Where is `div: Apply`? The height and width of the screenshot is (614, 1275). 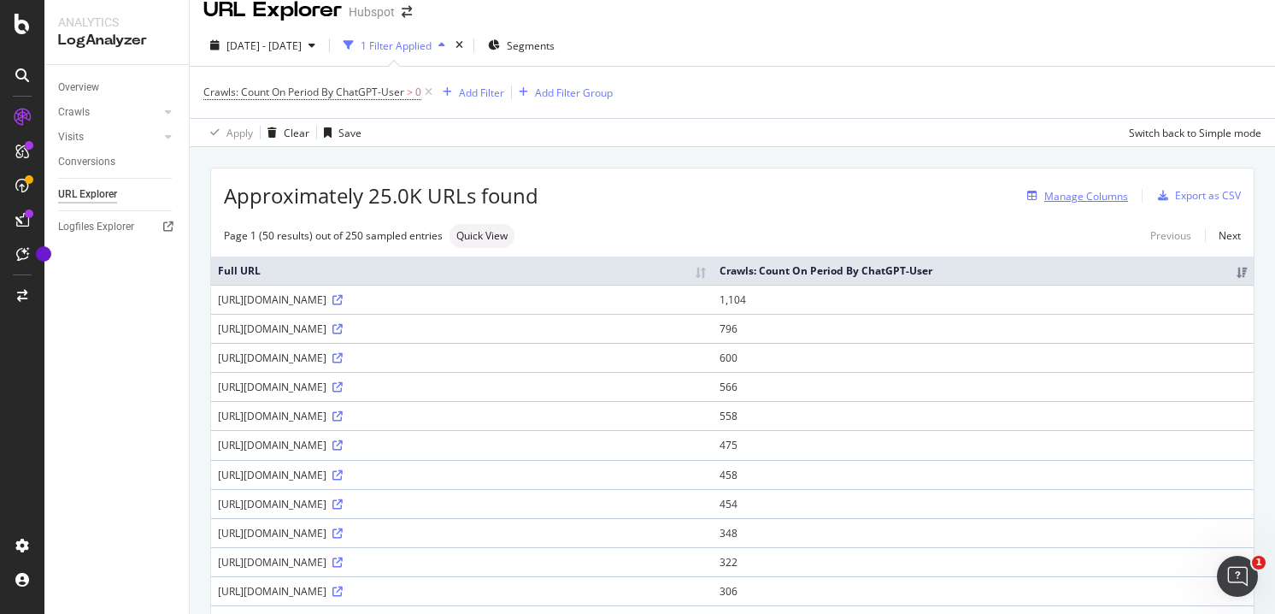
div: Apply is located at coordinates (239, 132).